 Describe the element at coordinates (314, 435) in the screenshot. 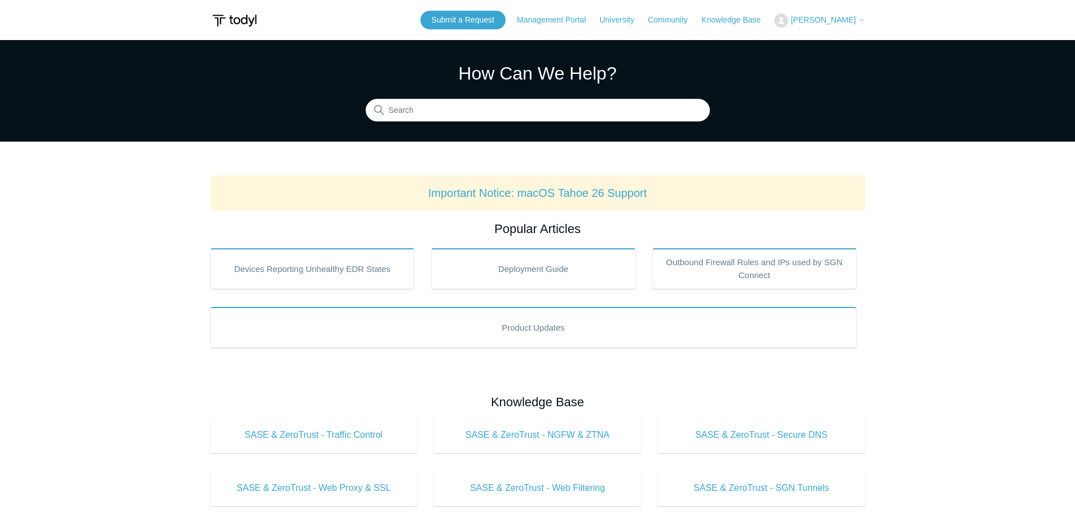

I see `a: SASE & ZeroTrust - Traffic Control` at that location.